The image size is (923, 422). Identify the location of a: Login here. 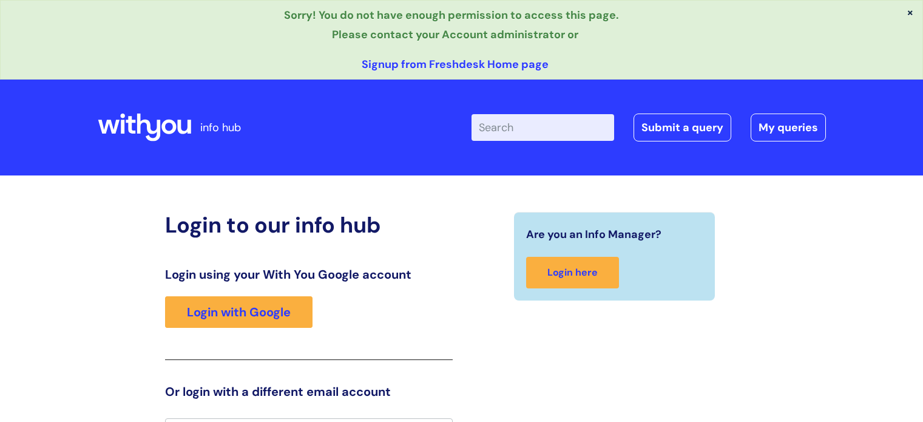
(573, 273).